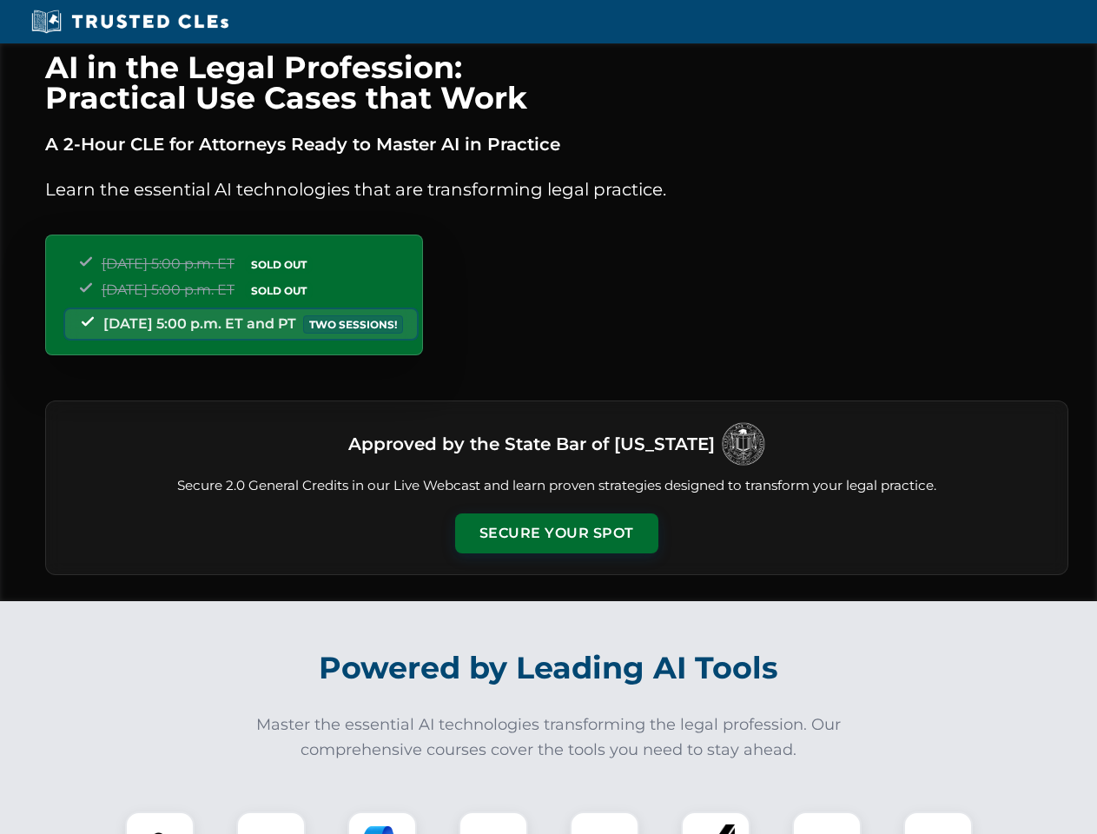 This screenshot has height=834, width=1097. Describe the element at coordinates (557, 83) in the screenshot. I see `h1: AI in the Legal Profession: Practical Use Cases that Work` at that location.